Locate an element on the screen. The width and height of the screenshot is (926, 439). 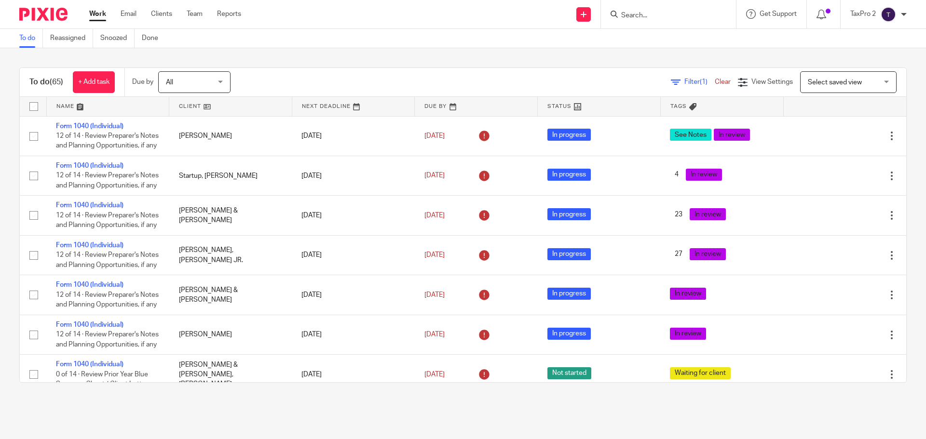
p: Due by is located at coordinates (143, 82).